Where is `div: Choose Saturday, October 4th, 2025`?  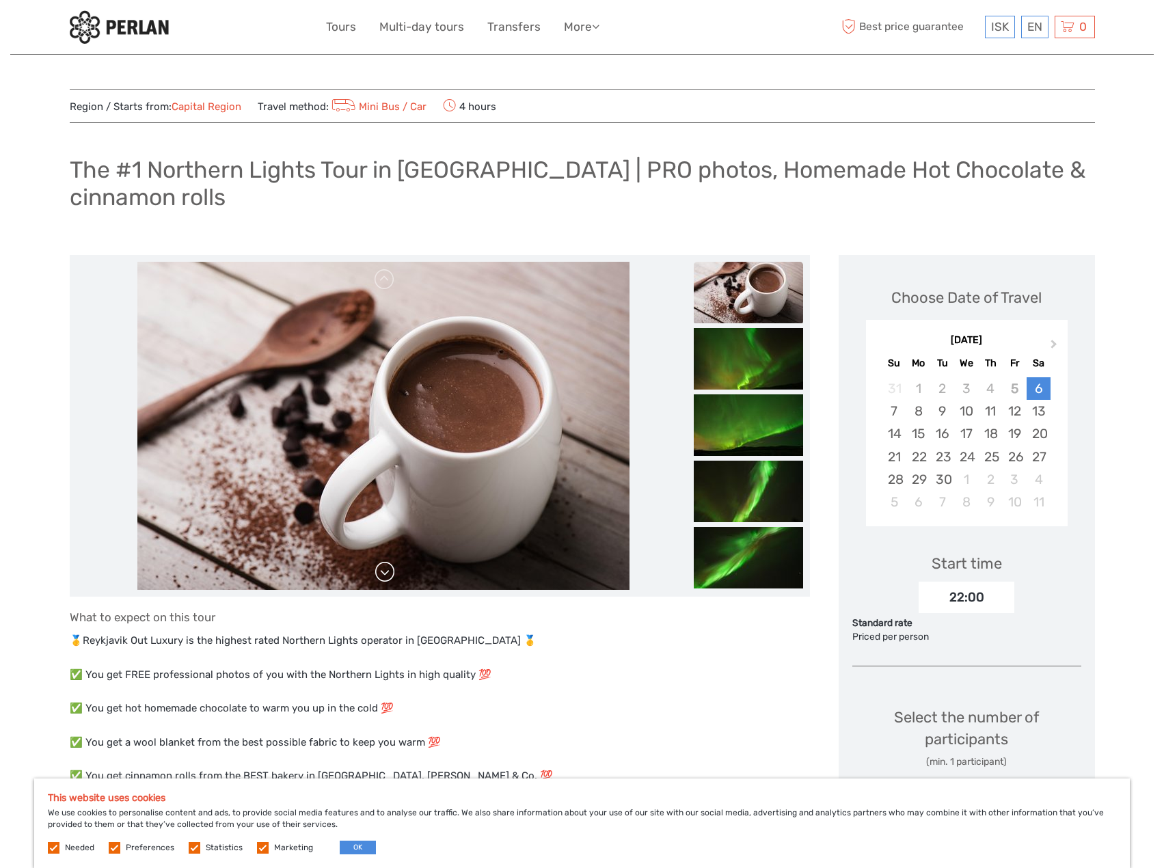 div: Choose Saturday, October 4th, 2025 is located at coordinates (1038, 479).